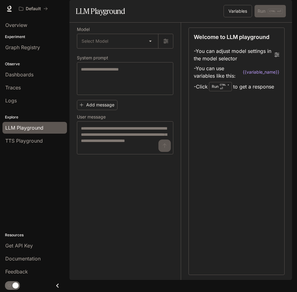  What do you see at coordinates (261, 72) in the screenshot?
I see `code: {{variable_name}}` at bounding box center [261, 72].